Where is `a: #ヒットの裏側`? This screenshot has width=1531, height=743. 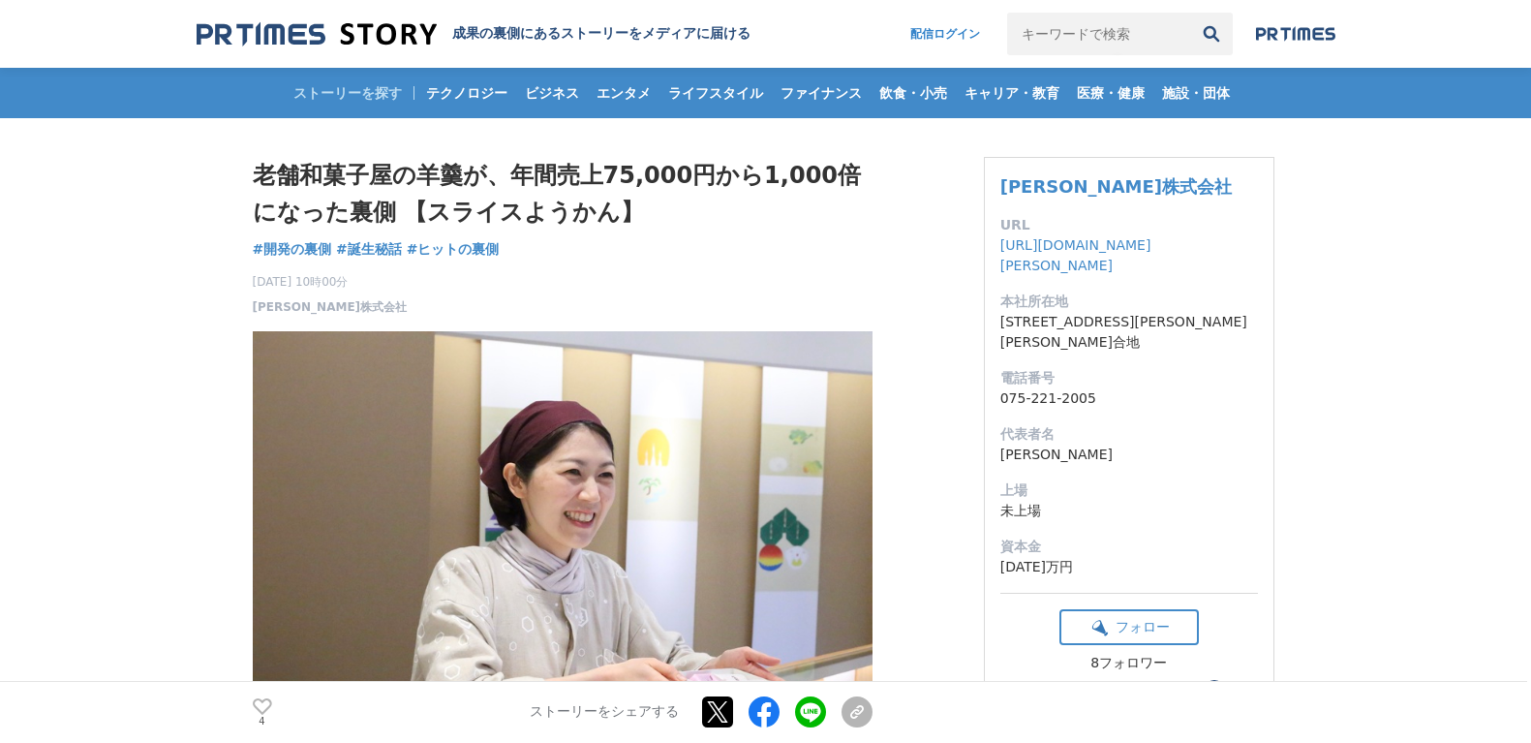
a: #ヒットの裏側 is located at coordinates (453, 249).